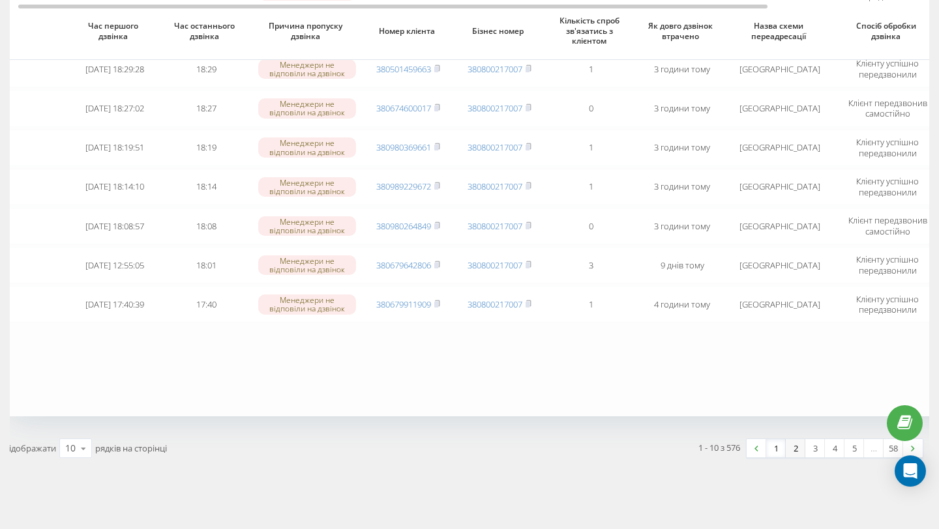 The width and height of the screenshot is (939, 529). Describe the element at coordinates (30, 449) in the screenshot. I see `span: Відображати` at that location.